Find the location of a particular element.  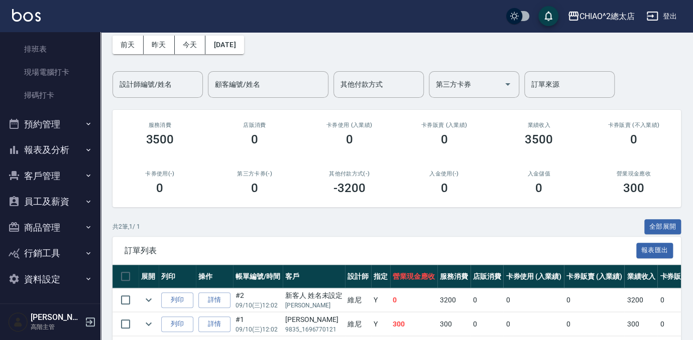

h2: 入金使用(-) is located at coordinates (444, 174).